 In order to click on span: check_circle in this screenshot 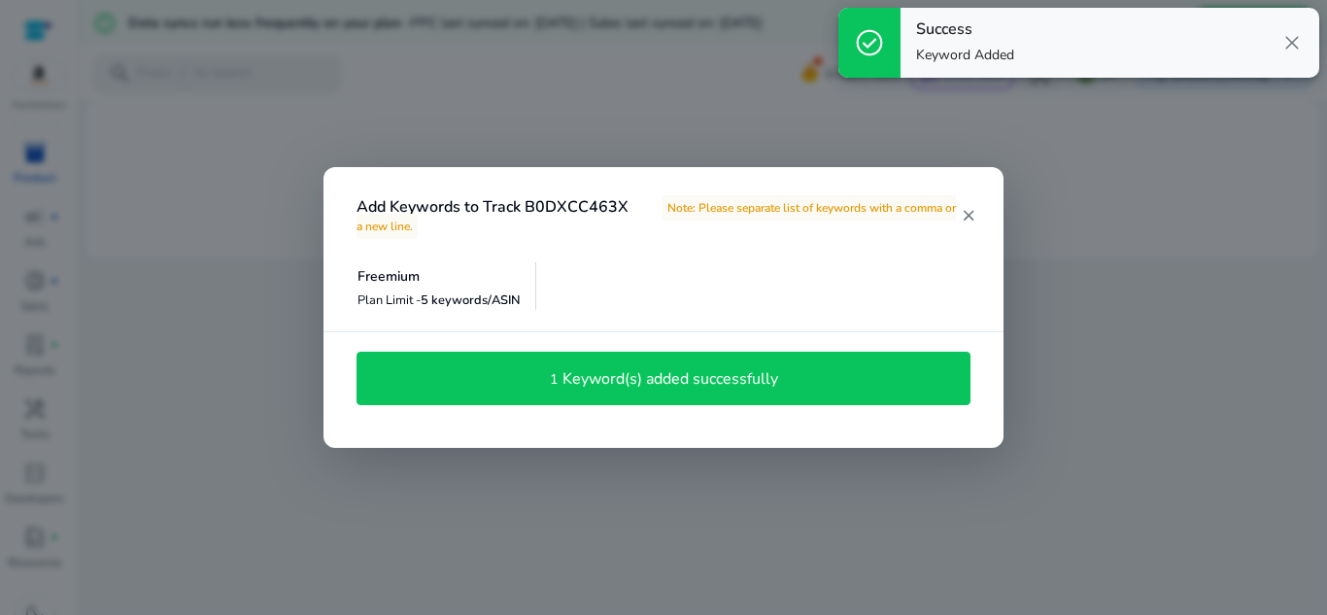, I will do `click(869, 43)`.